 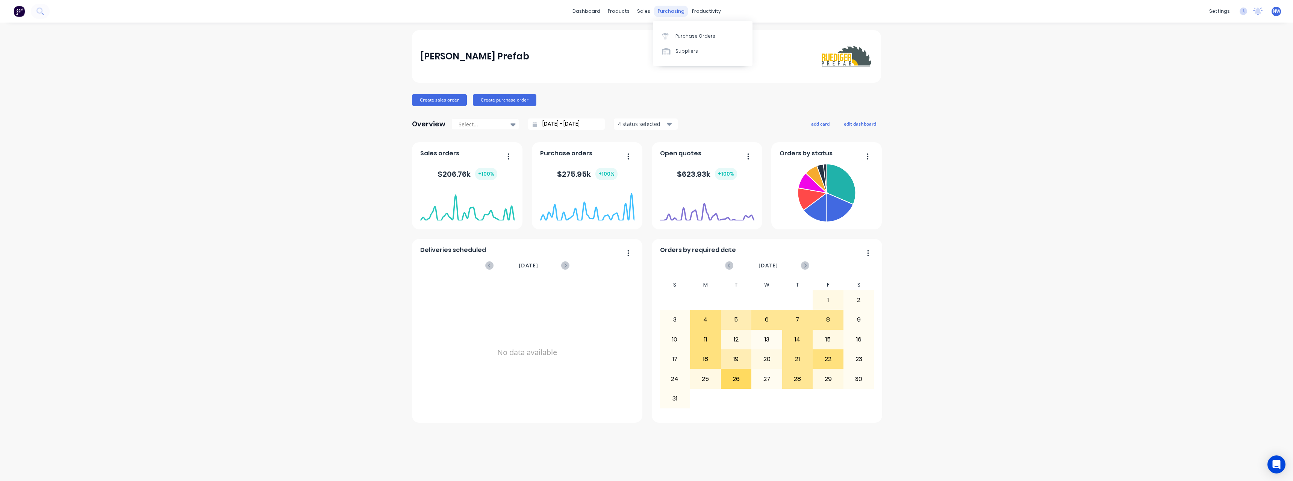 I want to click on div: 26, so click(x=736, y=378).